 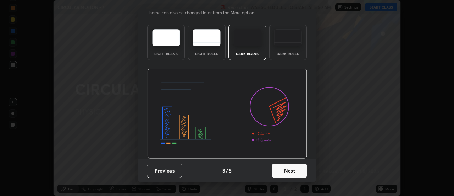 What do you see at coordinates (227, 114) in the screenshot?
I see `img: darkThemeBanner.d06ce4a2.svg` at bounding box center [227, 114].